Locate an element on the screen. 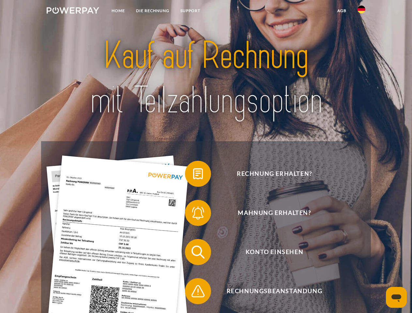 The height and width of the screenshot is (313, 412). a: SUPPORT is located at coordinates (190, 11).